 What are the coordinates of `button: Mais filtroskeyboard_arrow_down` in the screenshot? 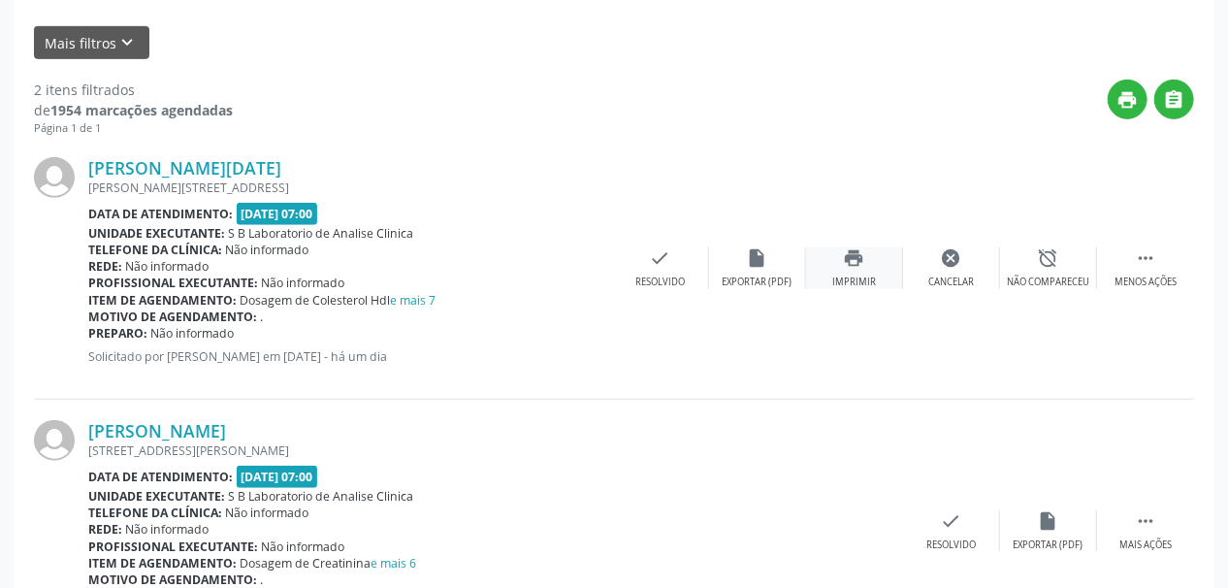 It's located at (91, 43).